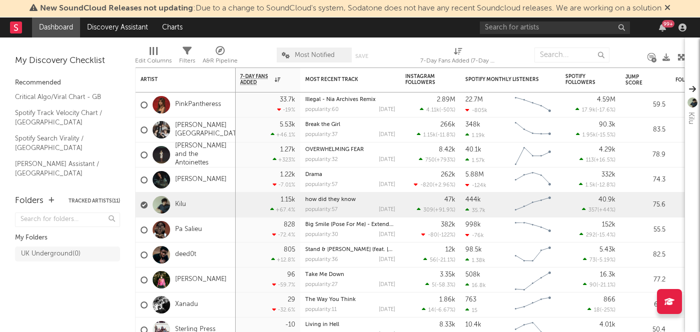  I want to click on span: +91.9 %, so click(445, 210).